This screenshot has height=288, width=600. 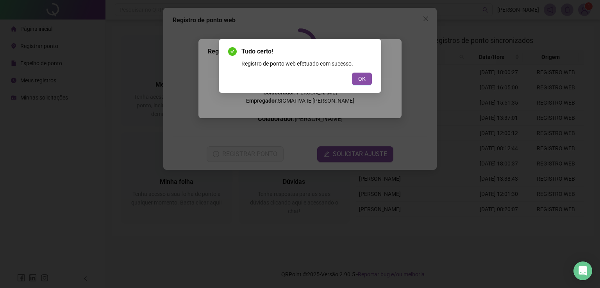 I want to click on span: check-circle, so click(x=232, y=52).